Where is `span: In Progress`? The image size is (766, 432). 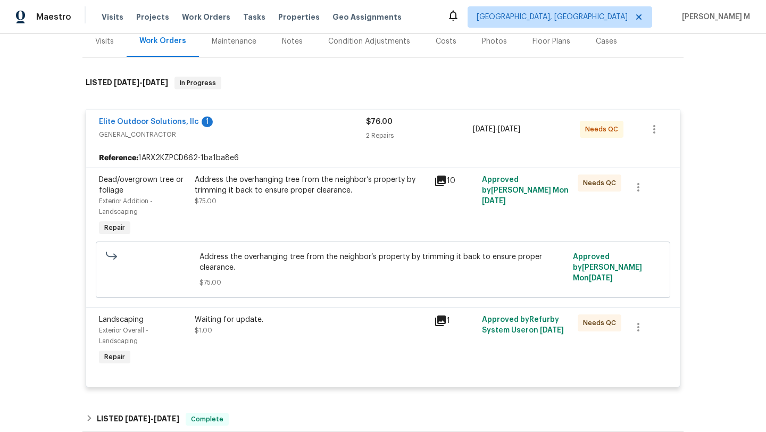 span: In Progress is located at coordinates (198, 83).